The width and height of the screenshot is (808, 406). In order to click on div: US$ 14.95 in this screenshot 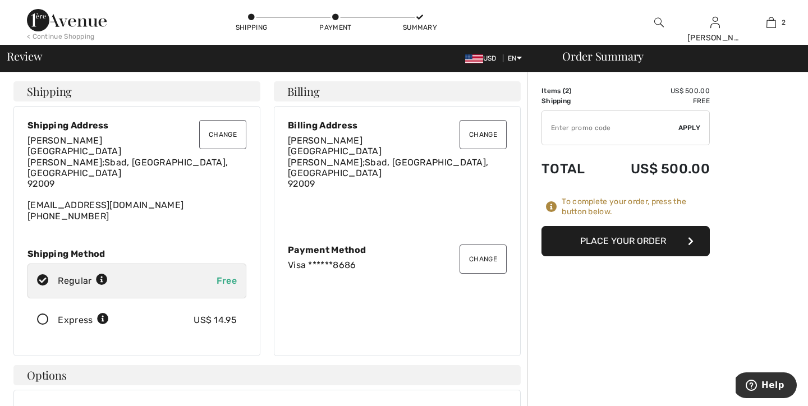, I will do `click(215, 320)`.